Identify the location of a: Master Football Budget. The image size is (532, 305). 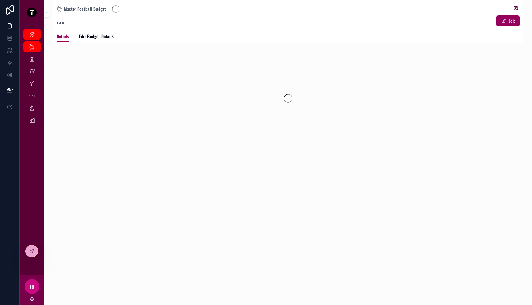
(81, 9).